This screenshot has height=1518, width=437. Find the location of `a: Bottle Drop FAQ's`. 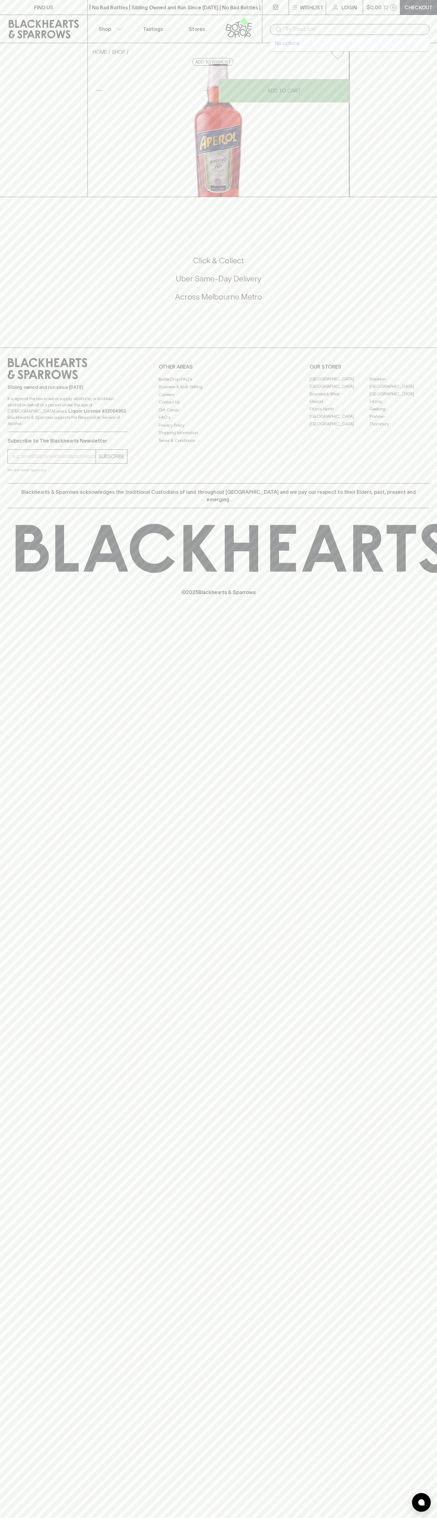

a: Bottle Drop FAQ's is located at coordinates (219, 379).